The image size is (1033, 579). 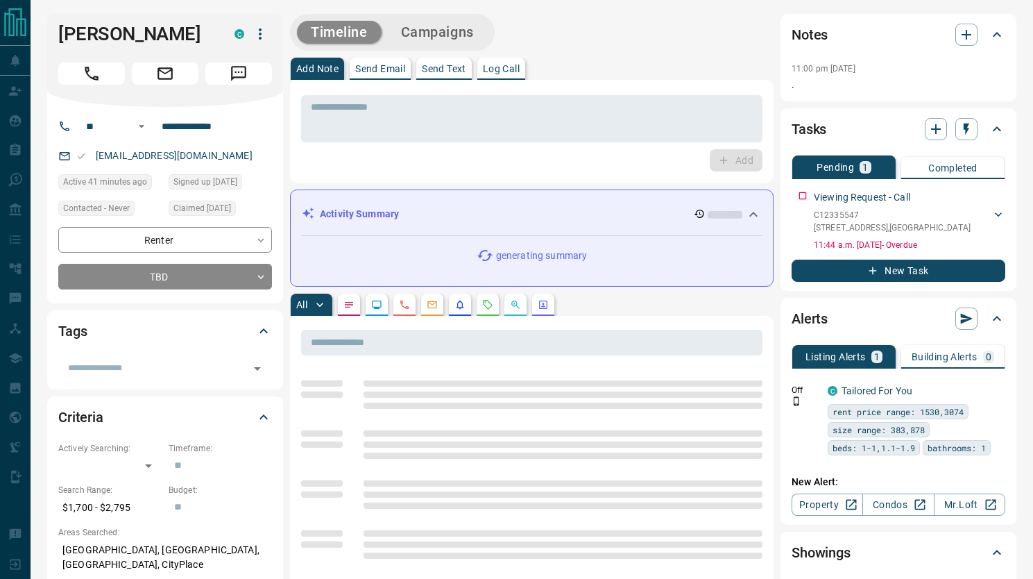 What do you see at coordinates (437, 32) in the screenshot?
I see `button: Campaigns` at bounding box center [437, 32].